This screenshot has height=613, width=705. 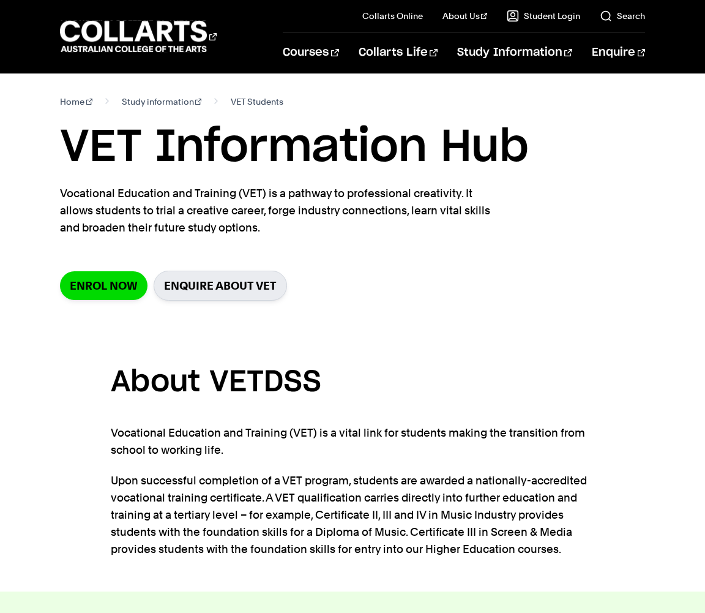 I want to click on a: Enquire about VET, so click(x=220, y=285).